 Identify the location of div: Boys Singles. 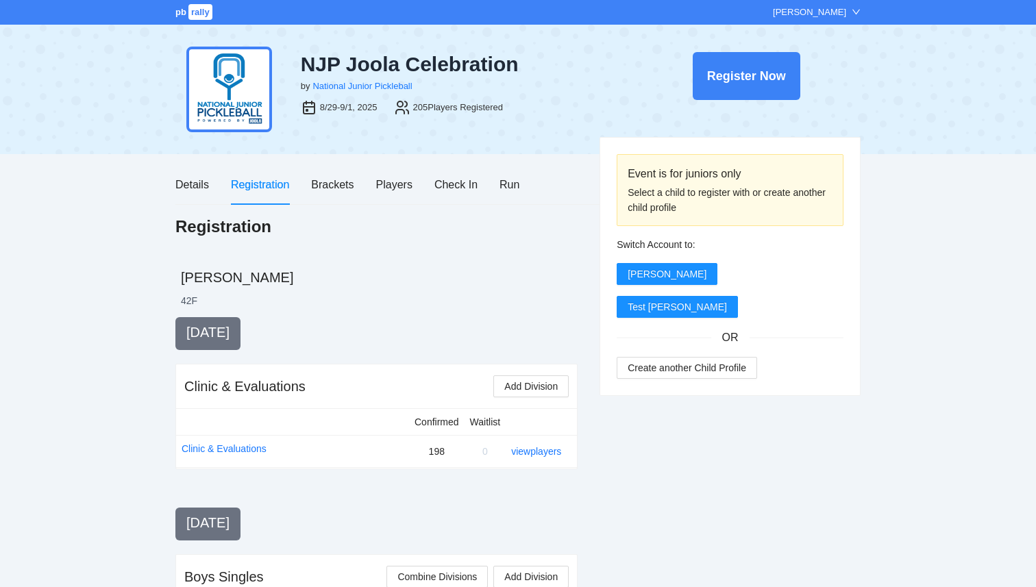
(224, 577).